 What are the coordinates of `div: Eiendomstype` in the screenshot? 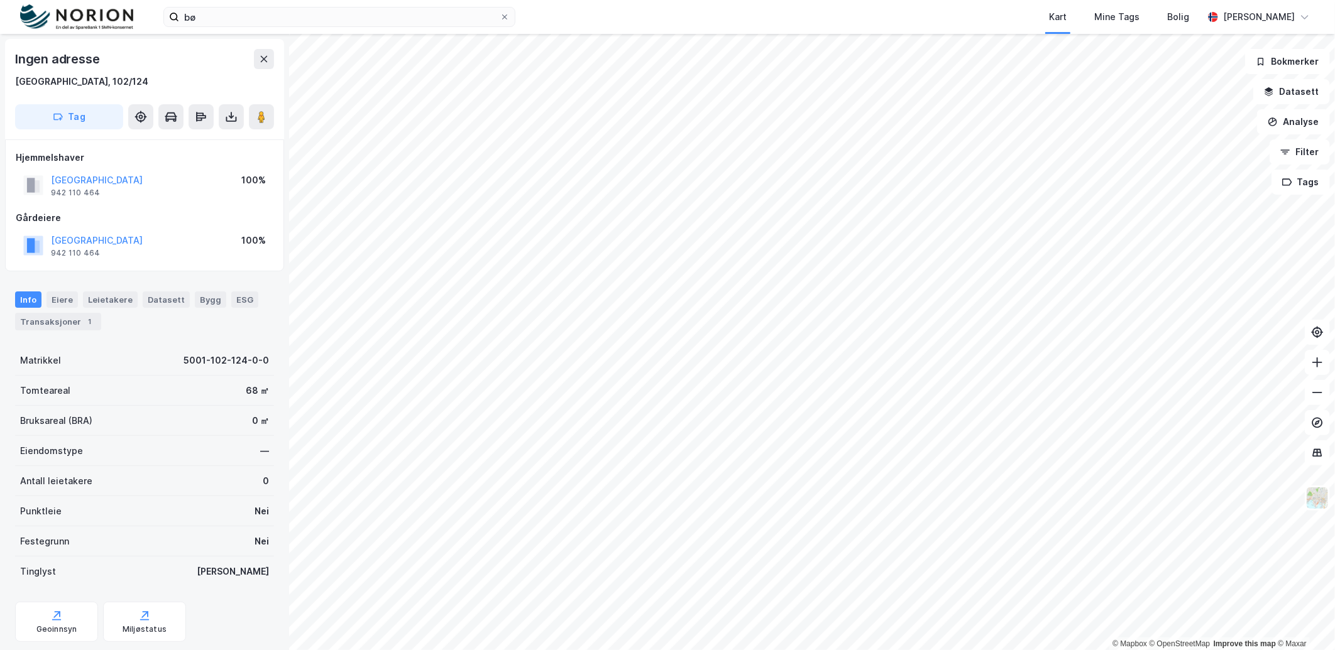 It's located at (52, 451).